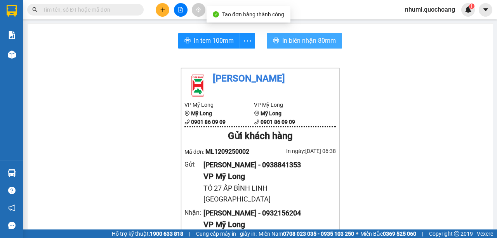 The width and height of the screenshot is (497, 238). Describe the element at coordinates (485, 10) in the screenshot. I see `span: caret-down` at that location.